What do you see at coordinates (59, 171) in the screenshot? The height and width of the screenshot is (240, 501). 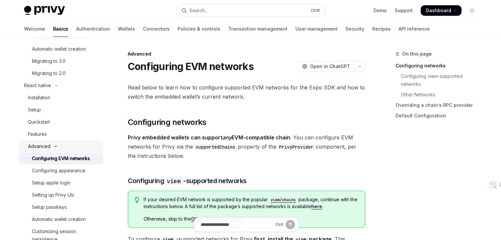 I see `div: Configuring appearance` at bounding box center [59, 171].